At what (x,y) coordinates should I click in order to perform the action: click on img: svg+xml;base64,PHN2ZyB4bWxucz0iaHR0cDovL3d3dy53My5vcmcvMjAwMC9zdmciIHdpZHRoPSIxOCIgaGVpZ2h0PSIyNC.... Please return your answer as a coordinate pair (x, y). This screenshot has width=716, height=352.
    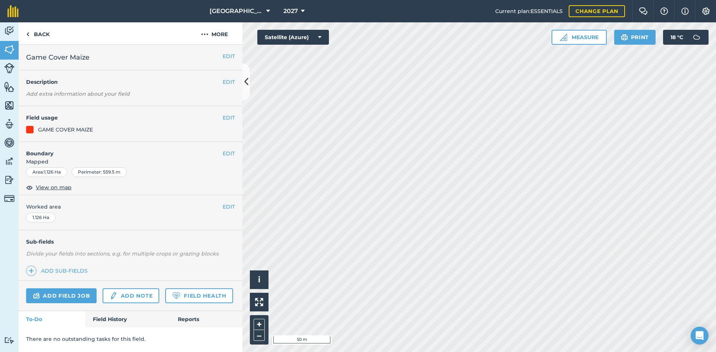
    Looking at the image, I should click on (29, 187).